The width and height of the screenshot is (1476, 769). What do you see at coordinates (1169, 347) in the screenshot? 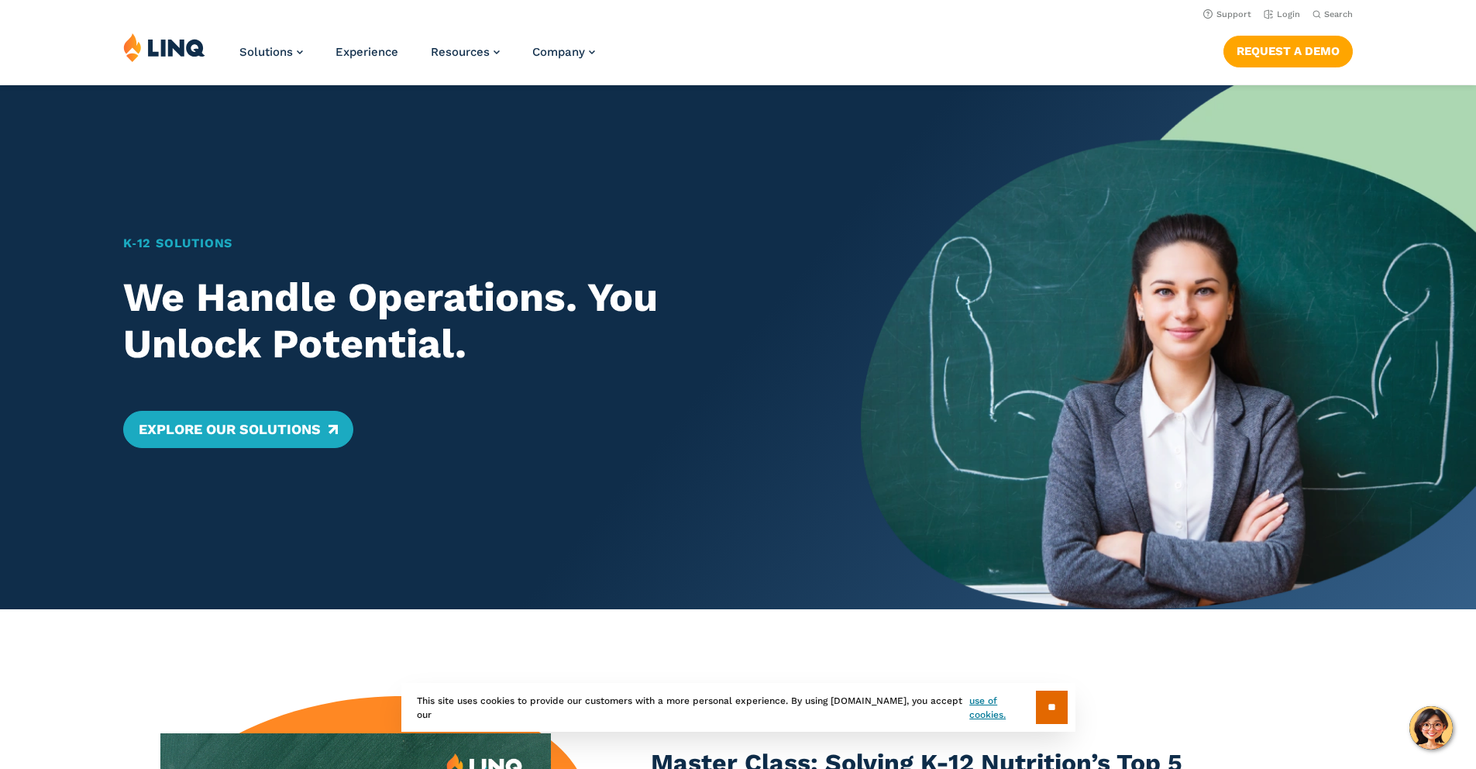
I see `img: Home Banner` at bounding box center [1169, 347].